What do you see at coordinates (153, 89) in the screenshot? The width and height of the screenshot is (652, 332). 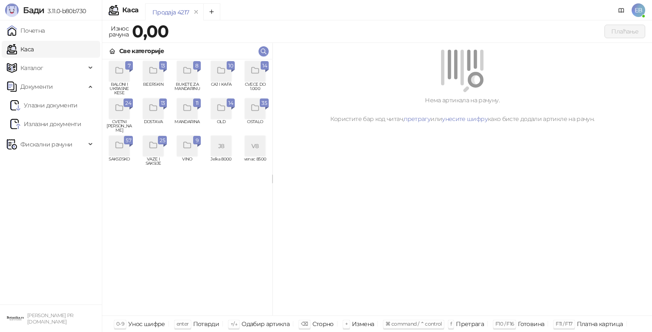 I see `span: BEERSKIN` at bounding box center [153, 89].